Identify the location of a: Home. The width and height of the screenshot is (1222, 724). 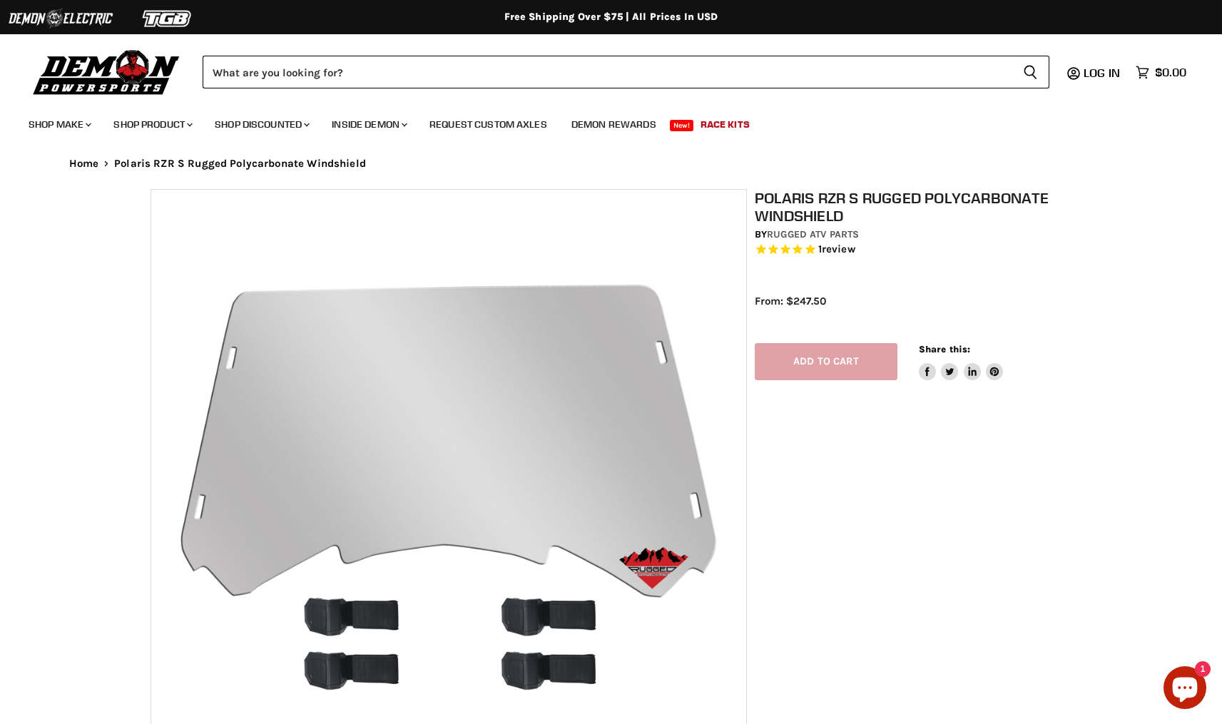
(84, 163).